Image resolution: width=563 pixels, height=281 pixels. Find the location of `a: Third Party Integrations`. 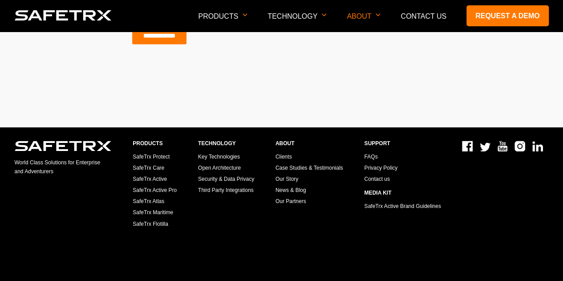

a: Third Party Integrations is located at coordinates (226, 190).